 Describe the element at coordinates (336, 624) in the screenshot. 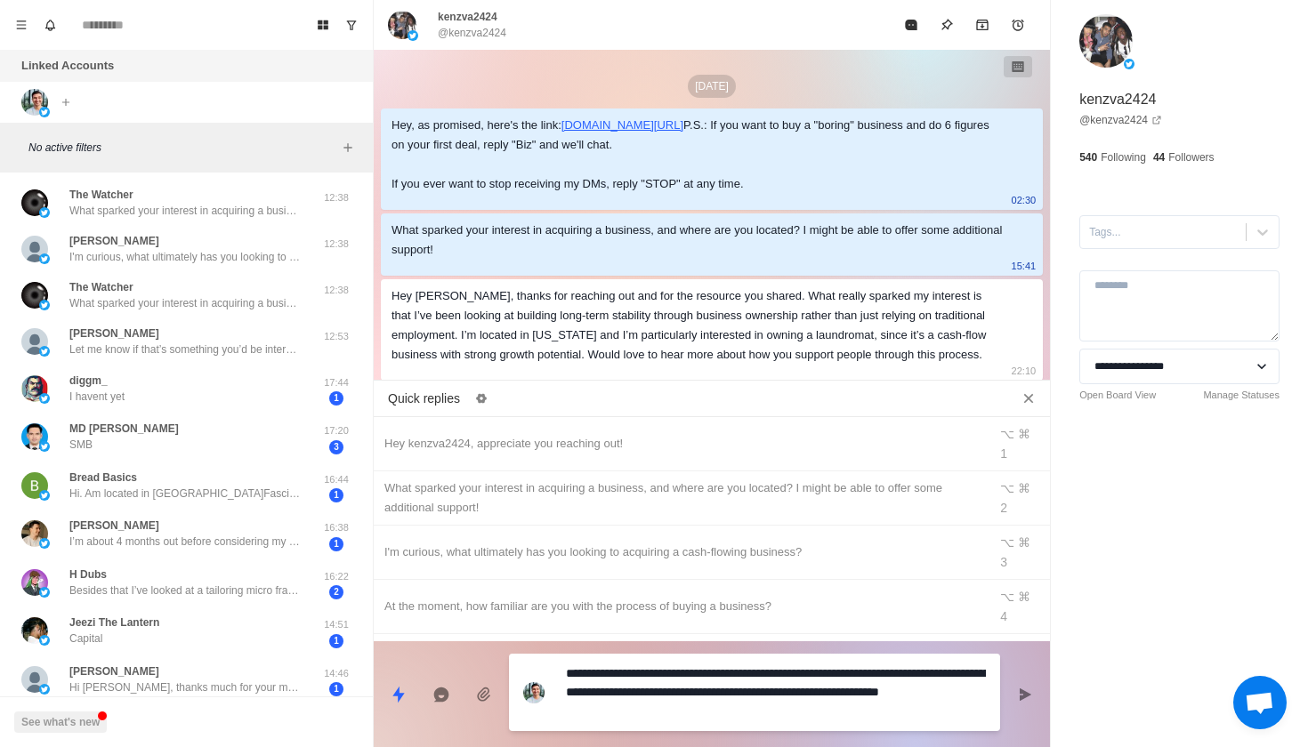

I see `p: 14:51` at that location.